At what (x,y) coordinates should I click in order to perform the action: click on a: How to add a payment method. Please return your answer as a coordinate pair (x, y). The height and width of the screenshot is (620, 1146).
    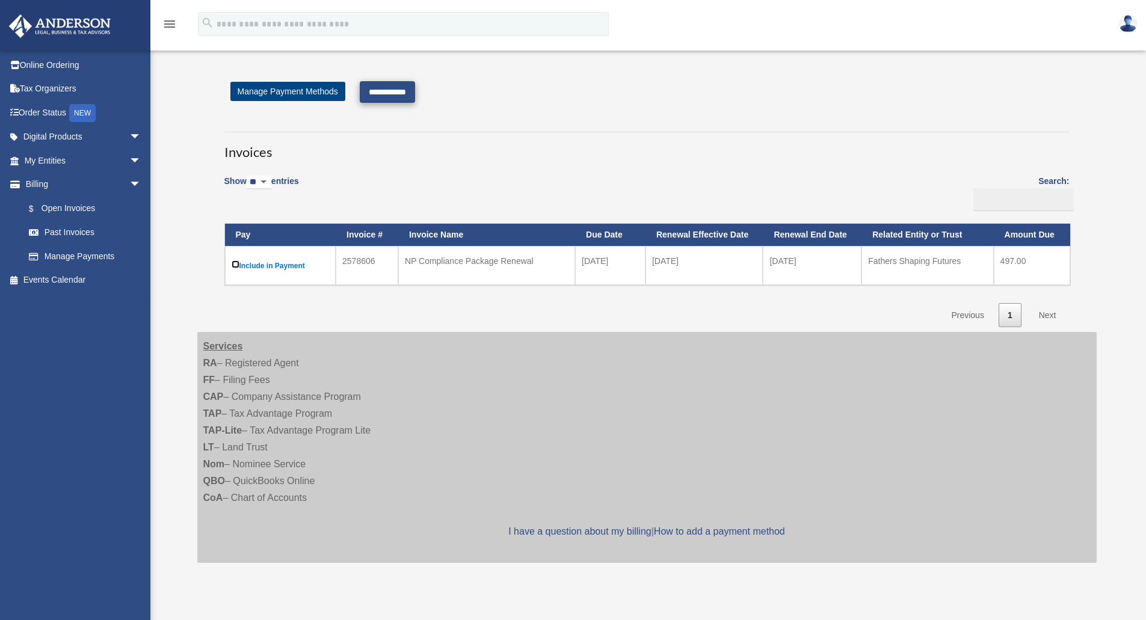
    Looking at the image, I should click on (719, 531).